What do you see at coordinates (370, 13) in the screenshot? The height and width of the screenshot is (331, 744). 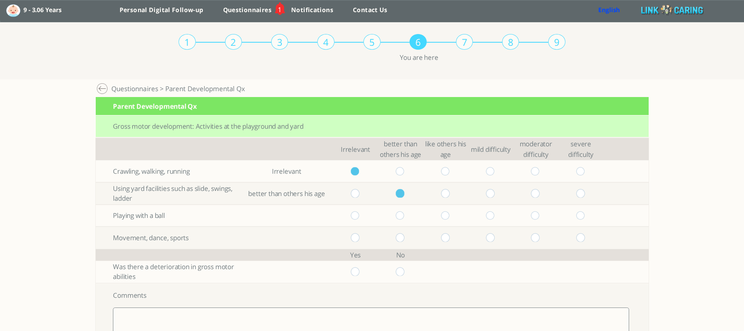 I see `a: Contact Us` at bounding box center [370, 13].